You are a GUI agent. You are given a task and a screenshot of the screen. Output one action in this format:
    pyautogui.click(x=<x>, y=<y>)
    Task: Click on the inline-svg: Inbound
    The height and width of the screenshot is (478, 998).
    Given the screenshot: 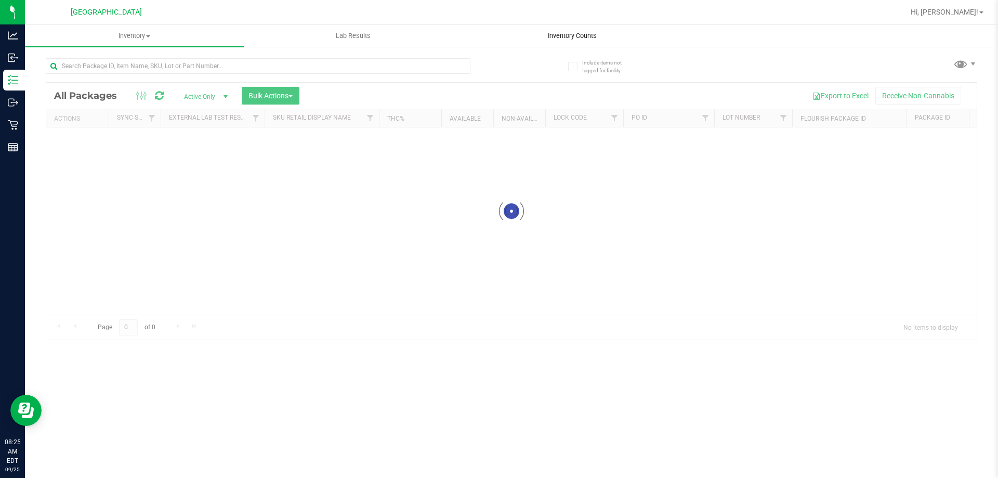 What is the action you would take?
    pyautogui.click(x=13, y=58)
    